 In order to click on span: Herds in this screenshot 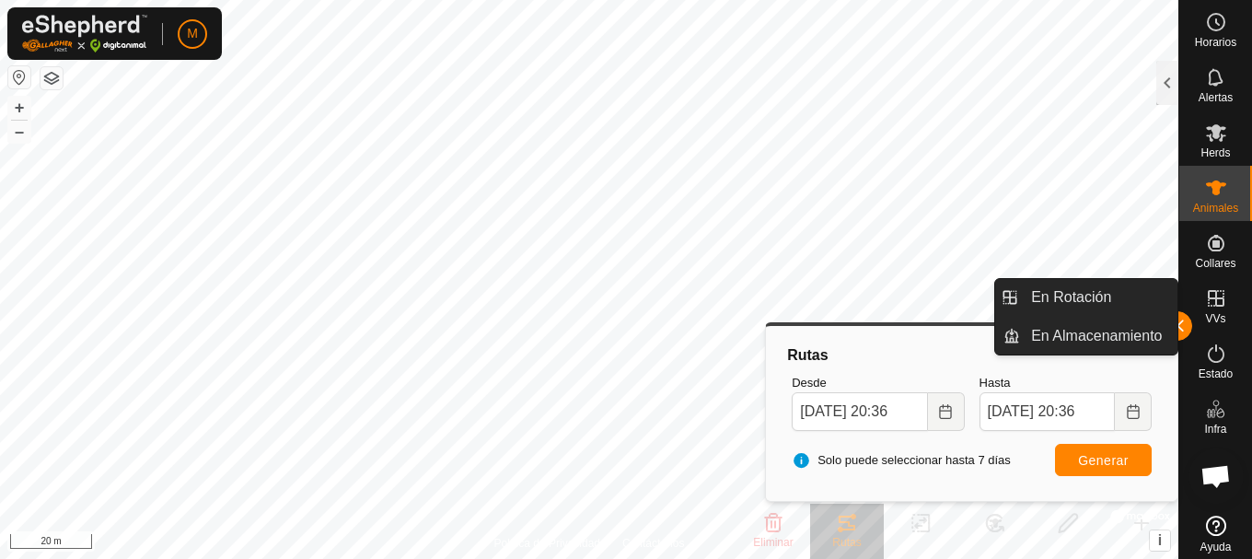, I will do `click(1216, 153)`.